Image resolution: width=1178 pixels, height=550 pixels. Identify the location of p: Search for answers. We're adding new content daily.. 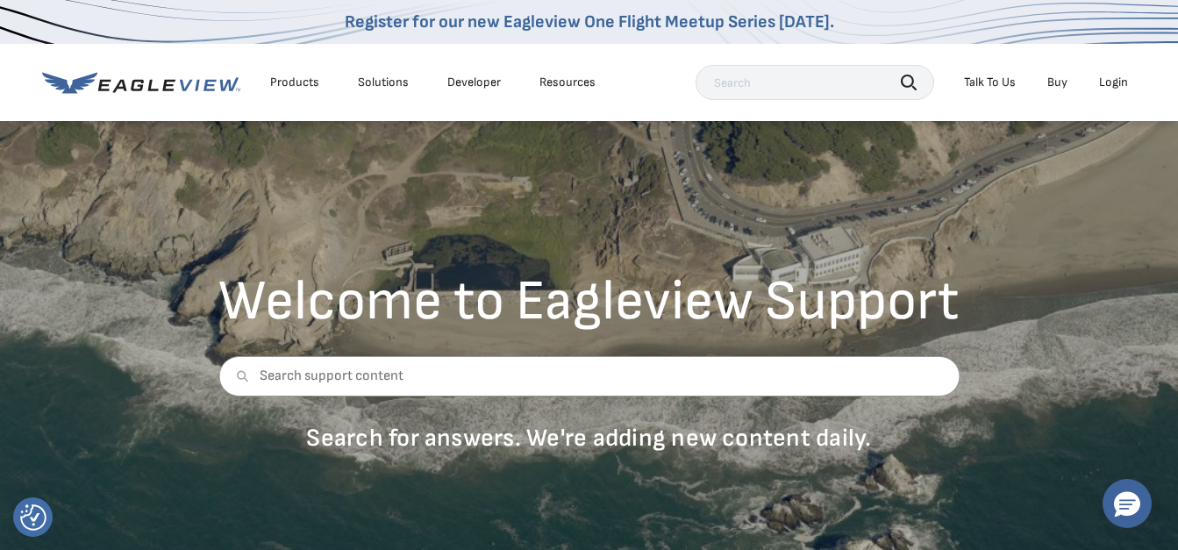
(588, 438).